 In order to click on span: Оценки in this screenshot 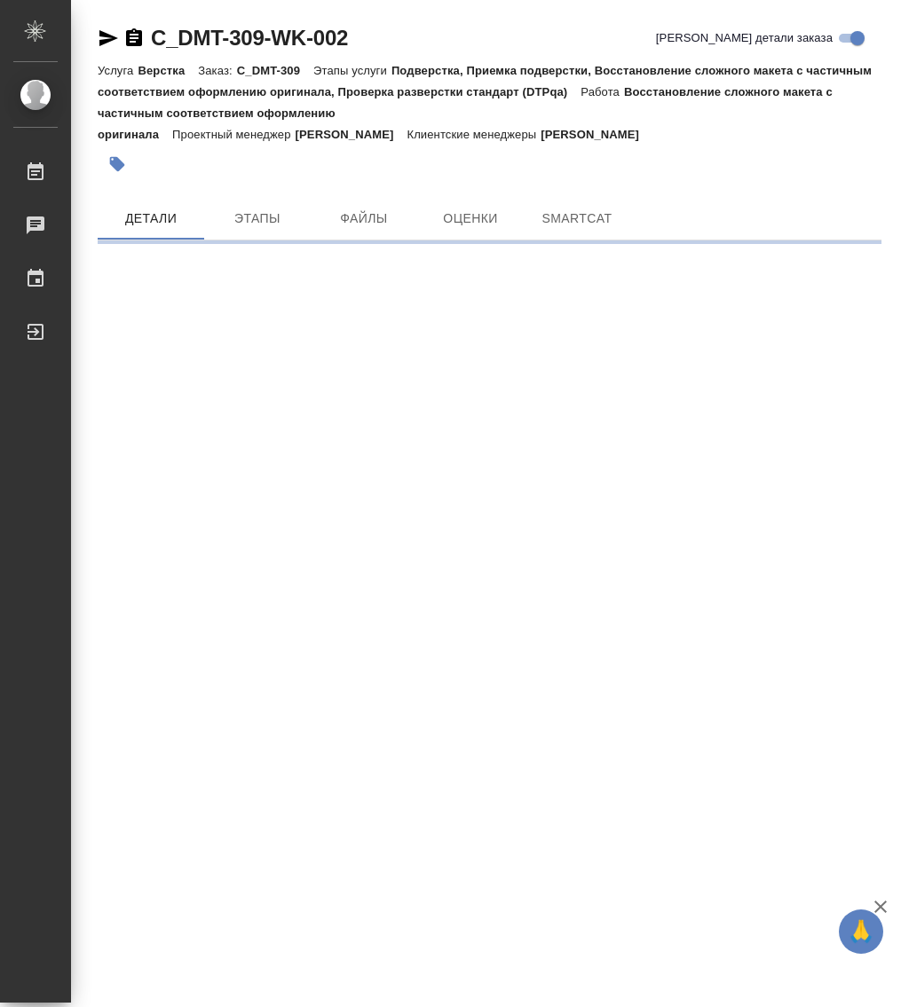, I will do `click(470, 218)`.